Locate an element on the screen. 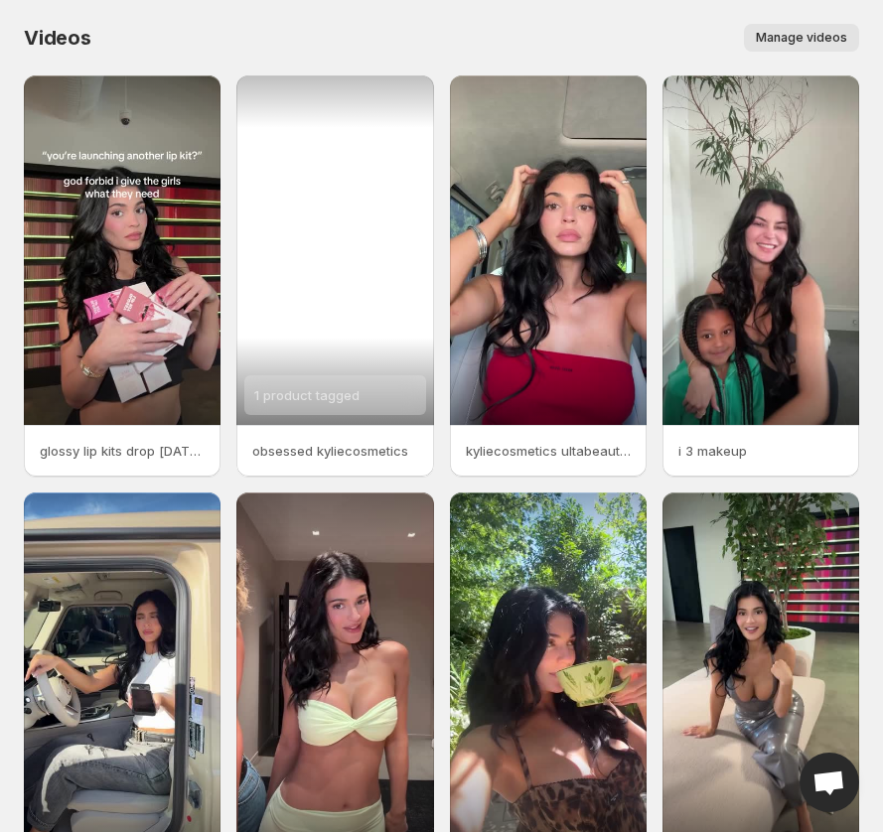  span: 1 product tagged is located at coordinates (307, 395).